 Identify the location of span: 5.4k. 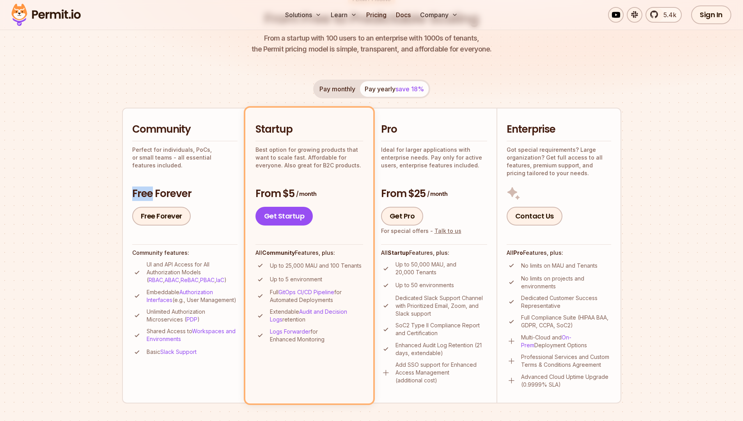
(667, 15).